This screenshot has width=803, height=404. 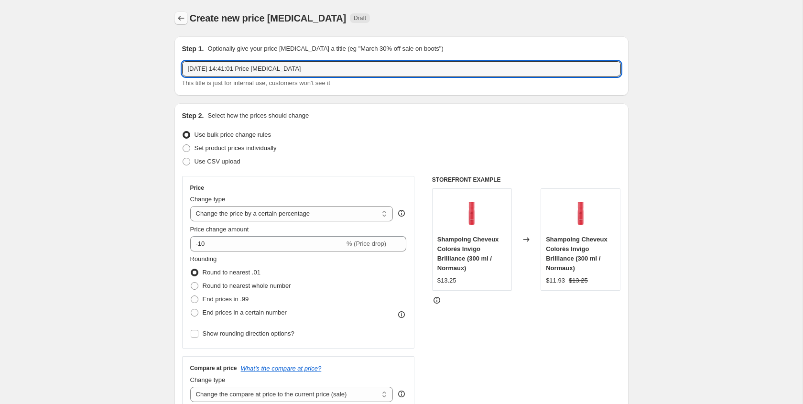 What do you see at coordinates (366, 243) in the screenshot?
I see `span: % (Price drop)` at bounding box center [366, 243].